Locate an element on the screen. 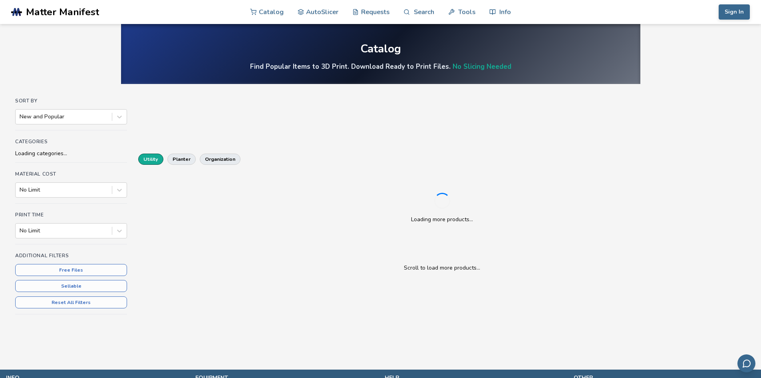 The height and width of the screenshot is (378, 761). button: planter is located at coordinates (181, 159).